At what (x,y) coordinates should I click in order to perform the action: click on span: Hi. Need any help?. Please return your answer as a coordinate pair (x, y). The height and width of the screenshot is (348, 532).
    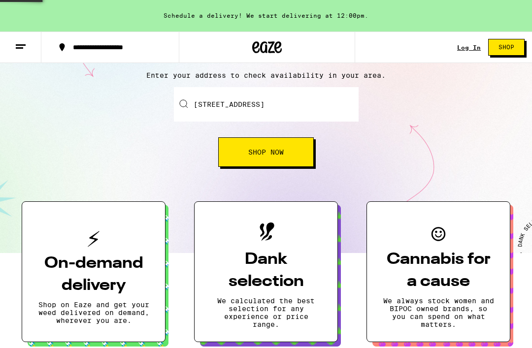
    Looking at the image, I should click on (38, 11).